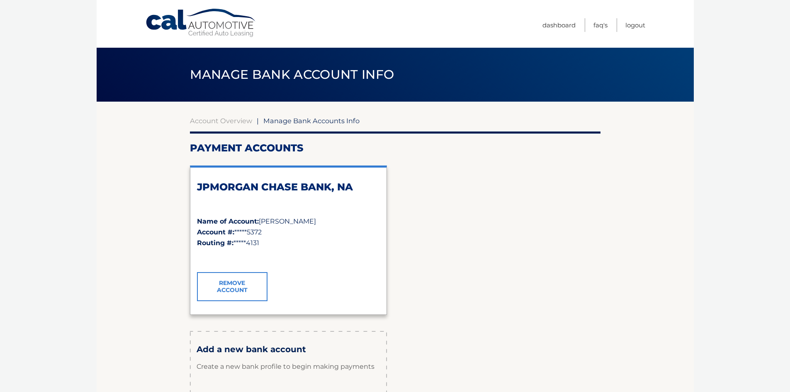  I want to click on p: Create a new bank profile to begin making payments, so click(288, 367).